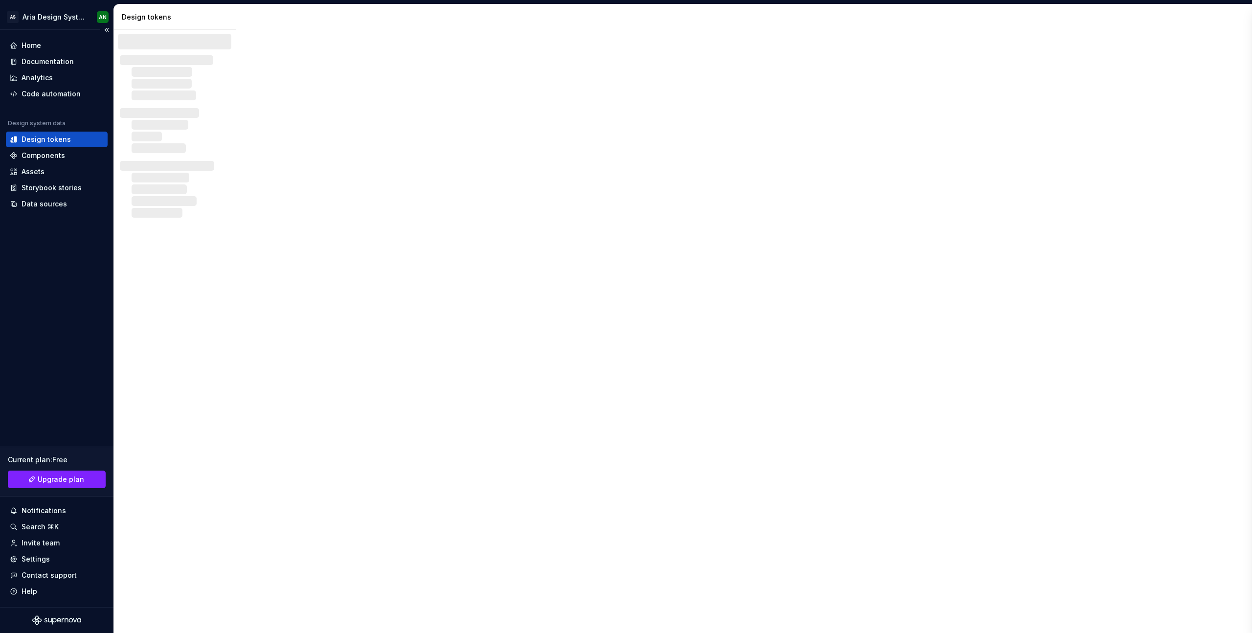 The image size is (1252, 633). I want to click on div: Aria Design System, so click(54, 17).